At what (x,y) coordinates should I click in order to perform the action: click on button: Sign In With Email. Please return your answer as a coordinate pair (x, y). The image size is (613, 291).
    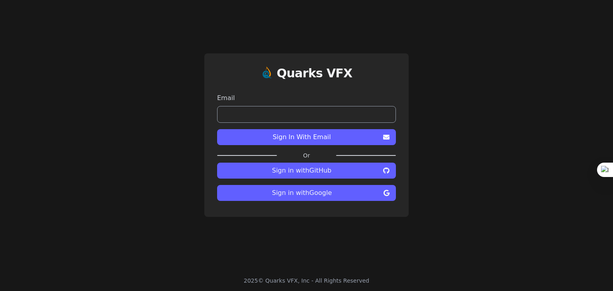
    Looking at the image, I should click on (307, 137).